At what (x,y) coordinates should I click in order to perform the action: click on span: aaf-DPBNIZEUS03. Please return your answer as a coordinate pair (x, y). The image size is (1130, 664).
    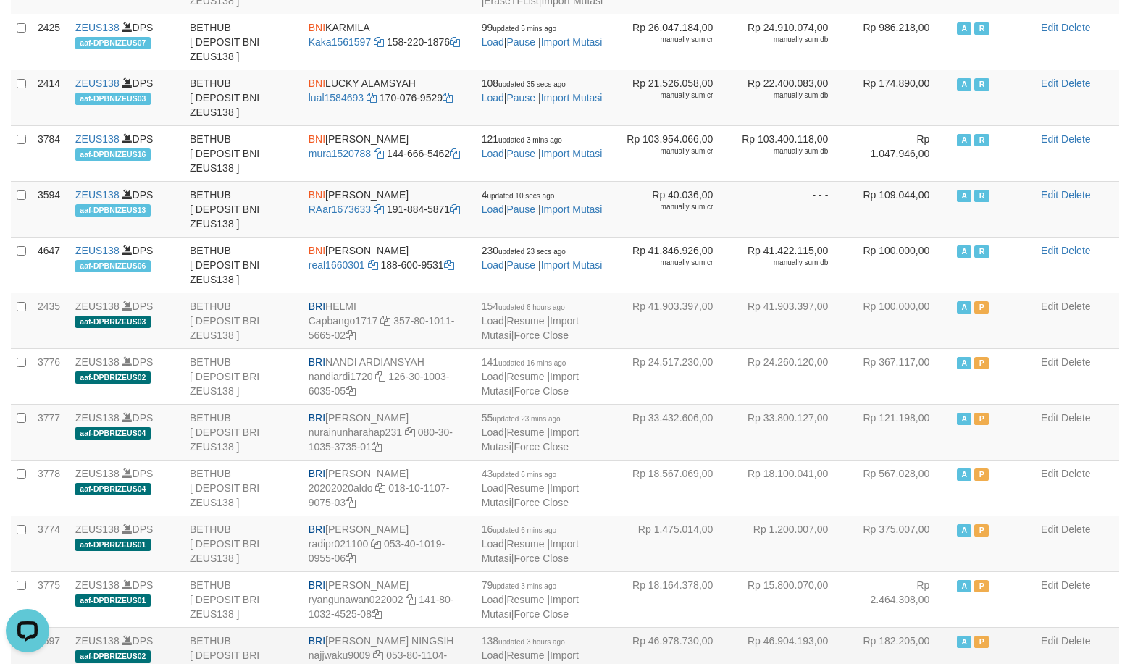
    Looking at the image, I should click on (113, 99).